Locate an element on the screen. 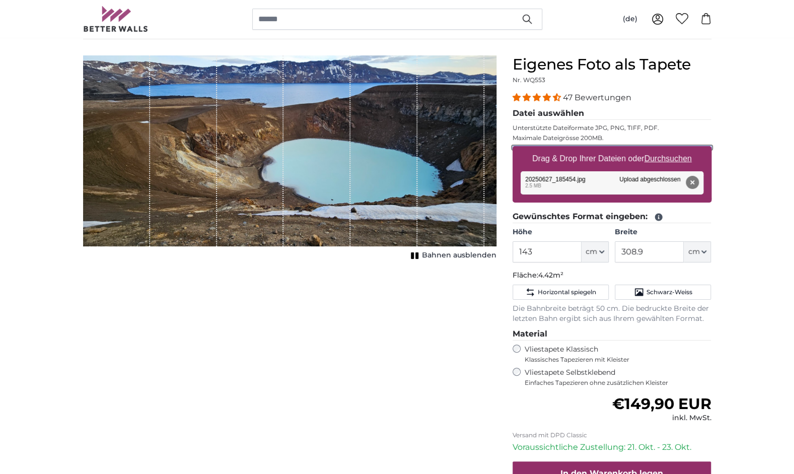  span: 4.42m² is located at coordinates (551, 275).